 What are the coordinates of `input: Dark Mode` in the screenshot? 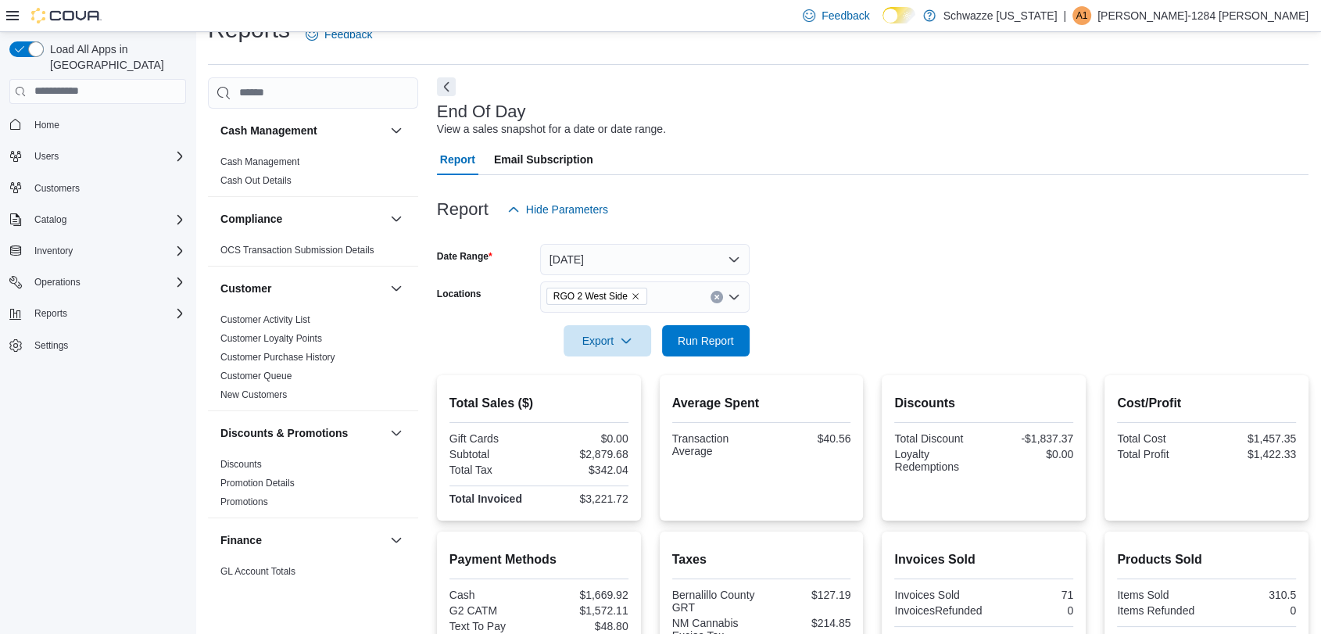 It's located at (899, 15).